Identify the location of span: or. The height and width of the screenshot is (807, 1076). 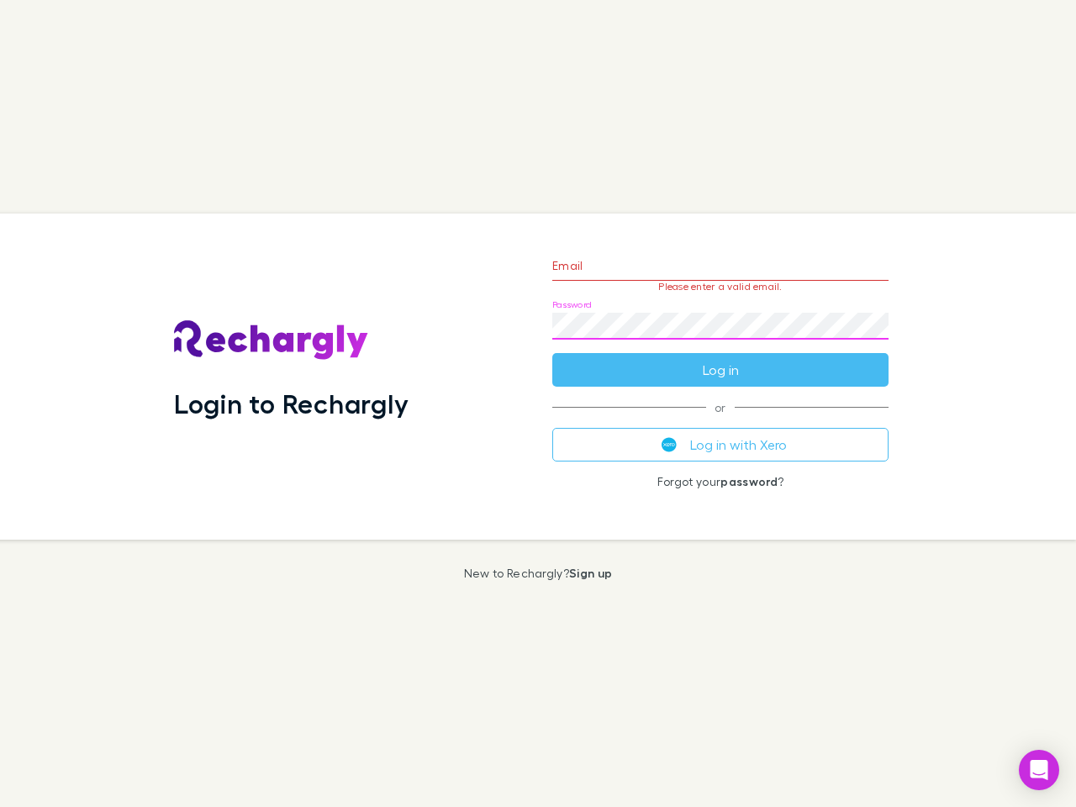
(720, 407).